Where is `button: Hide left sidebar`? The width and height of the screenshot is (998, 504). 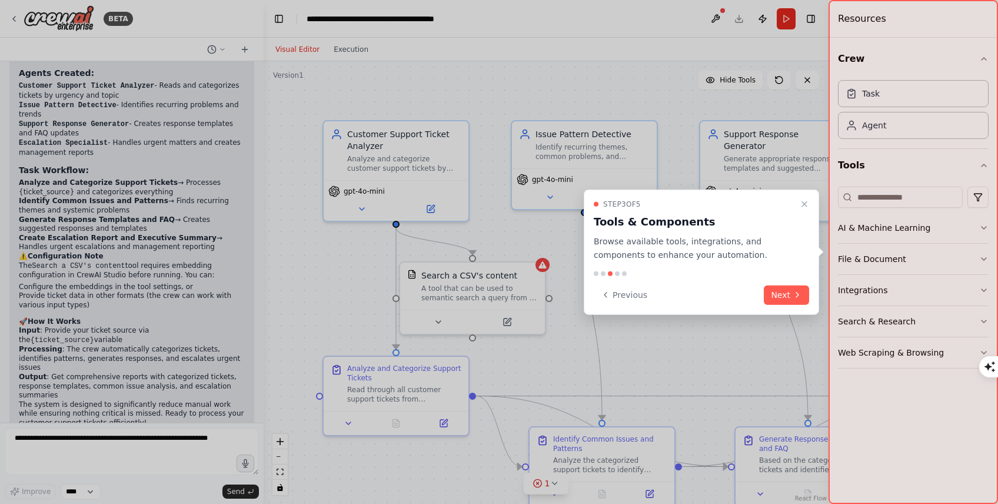
button: Hide left sidebar is located at coordinates (279, 19).